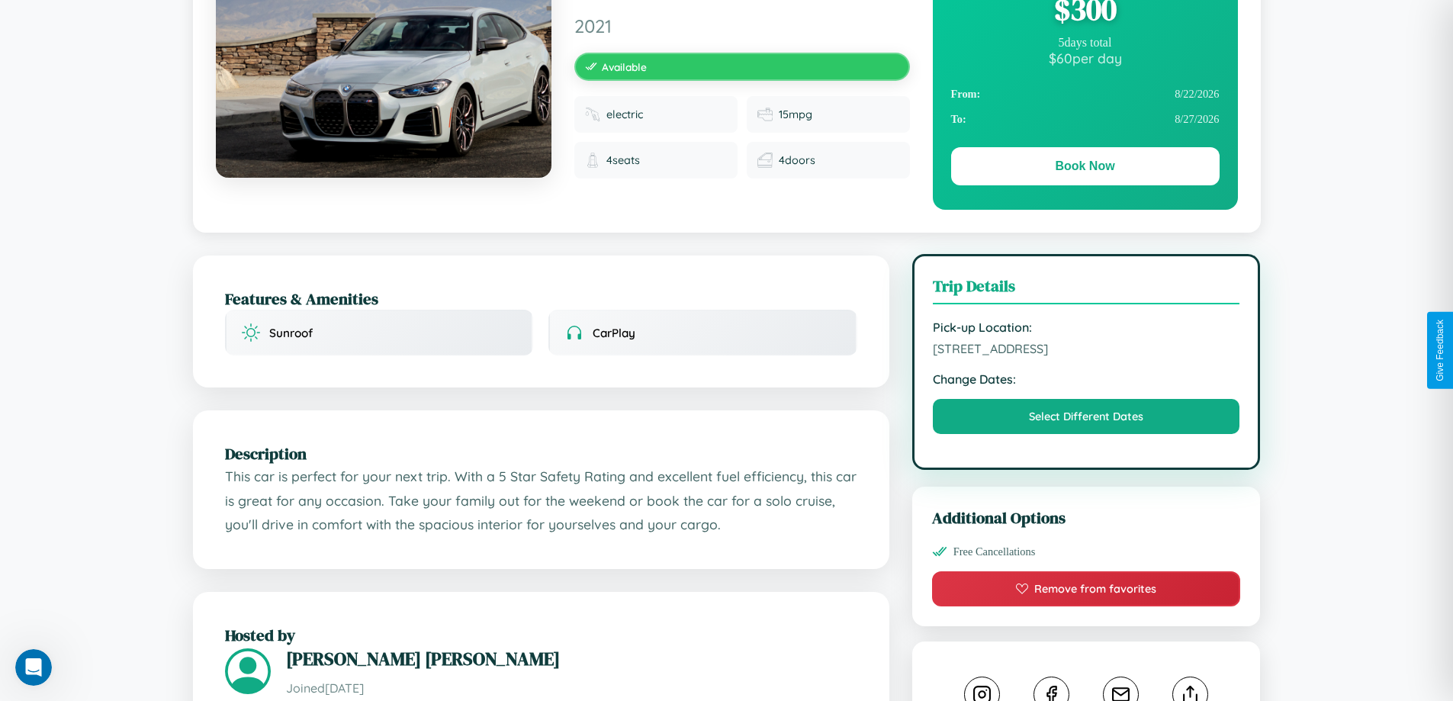  I want to click on button: Book Now, so click(1085, 166).